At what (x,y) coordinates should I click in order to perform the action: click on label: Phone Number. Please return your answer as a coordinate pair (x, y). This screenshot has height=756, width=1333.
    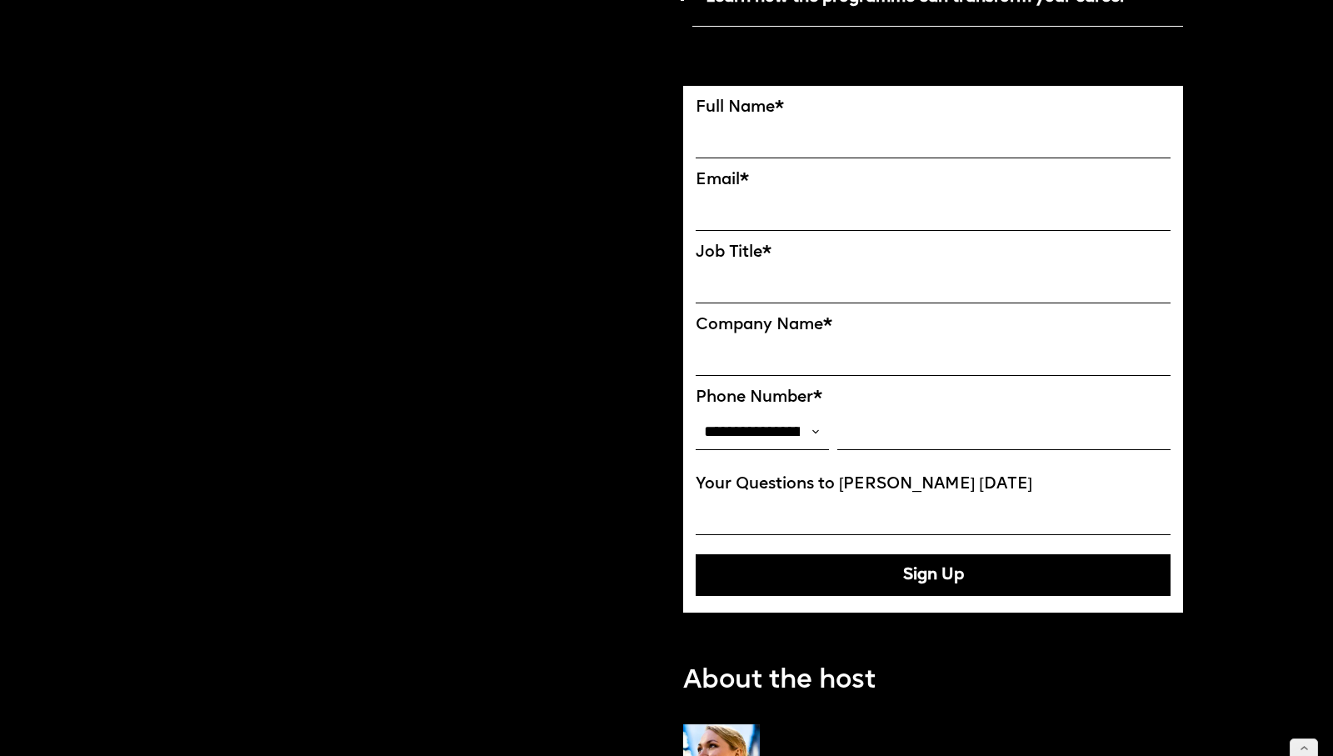
    Looking at the image, I should click on (933, 398).